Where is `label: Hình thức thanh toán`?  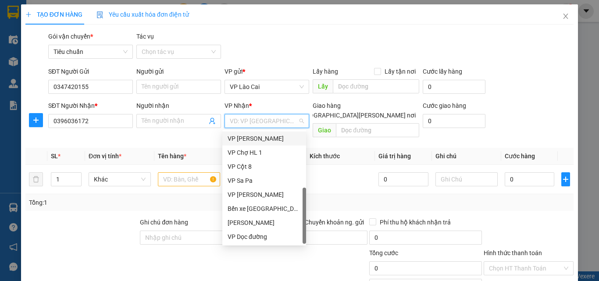
label: Hình thức thanh toán is located at coordinates (513, 253).